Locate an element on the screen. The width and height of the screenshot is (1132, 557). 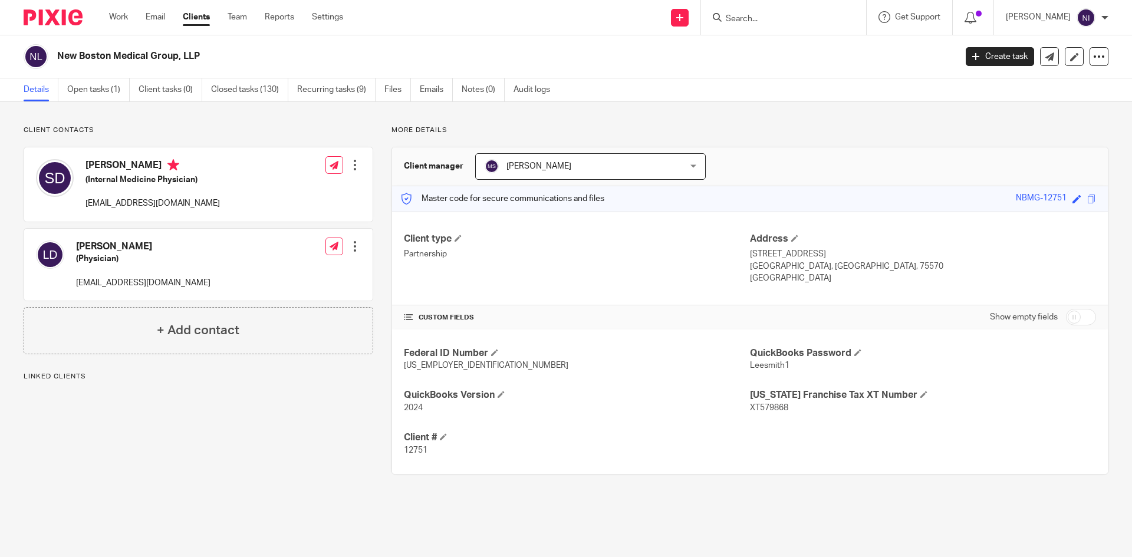
h4: + Add contact is located at coordinates (198, 330).